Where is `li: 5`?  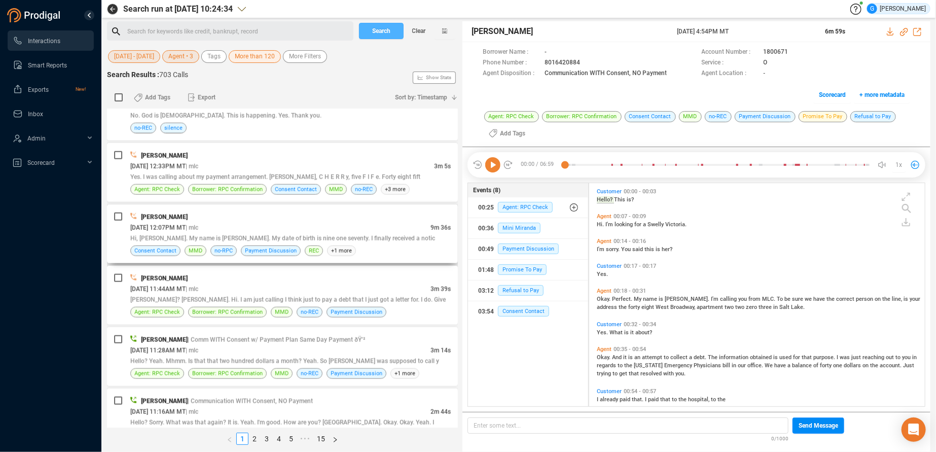
li: 5 is located at coordinates (291, 439).